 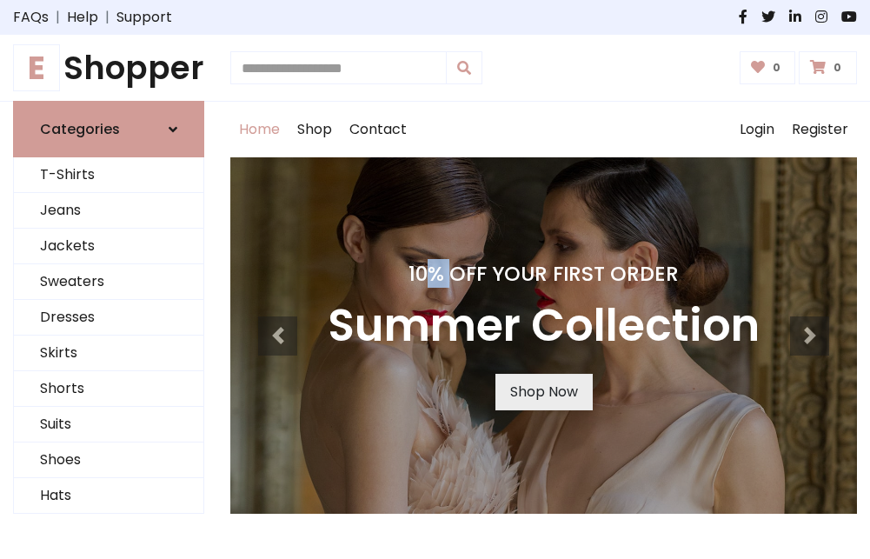 I want to click on a: Register, so click(x=820, y=130).